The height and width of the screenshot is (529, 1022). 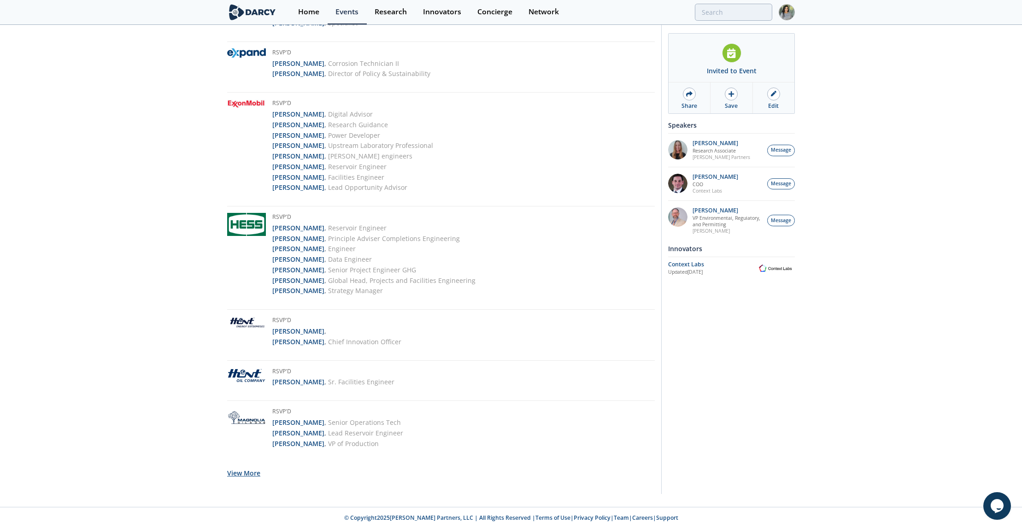 What do you see at coordinates (544, 12) in the screenshot?
I see `div: Network` at bounding box center [544, 12].